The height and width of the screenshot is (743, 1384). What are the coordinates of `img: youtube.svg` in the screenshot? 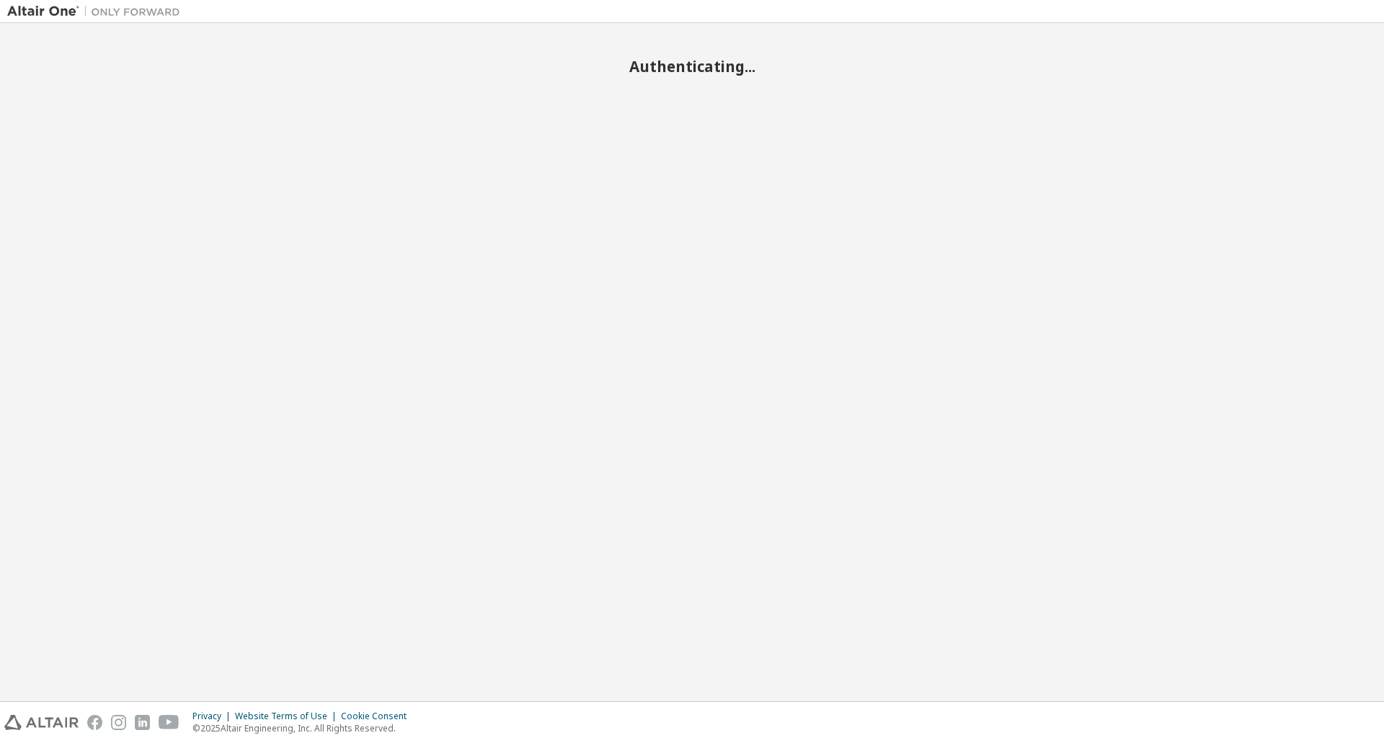 It's located at (169, 722).